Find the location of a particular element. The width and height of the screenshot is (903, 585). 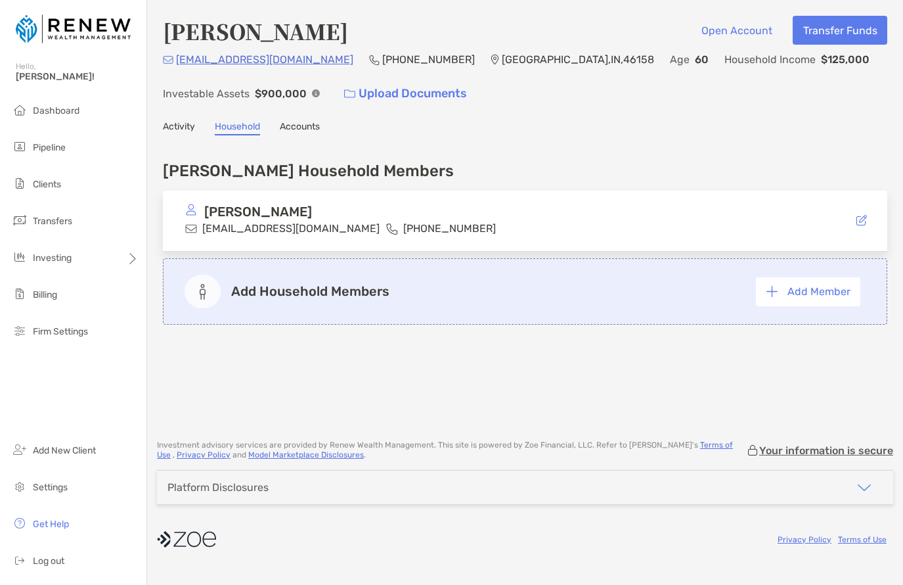

img: billing icon is located at coordinates (20, 294).